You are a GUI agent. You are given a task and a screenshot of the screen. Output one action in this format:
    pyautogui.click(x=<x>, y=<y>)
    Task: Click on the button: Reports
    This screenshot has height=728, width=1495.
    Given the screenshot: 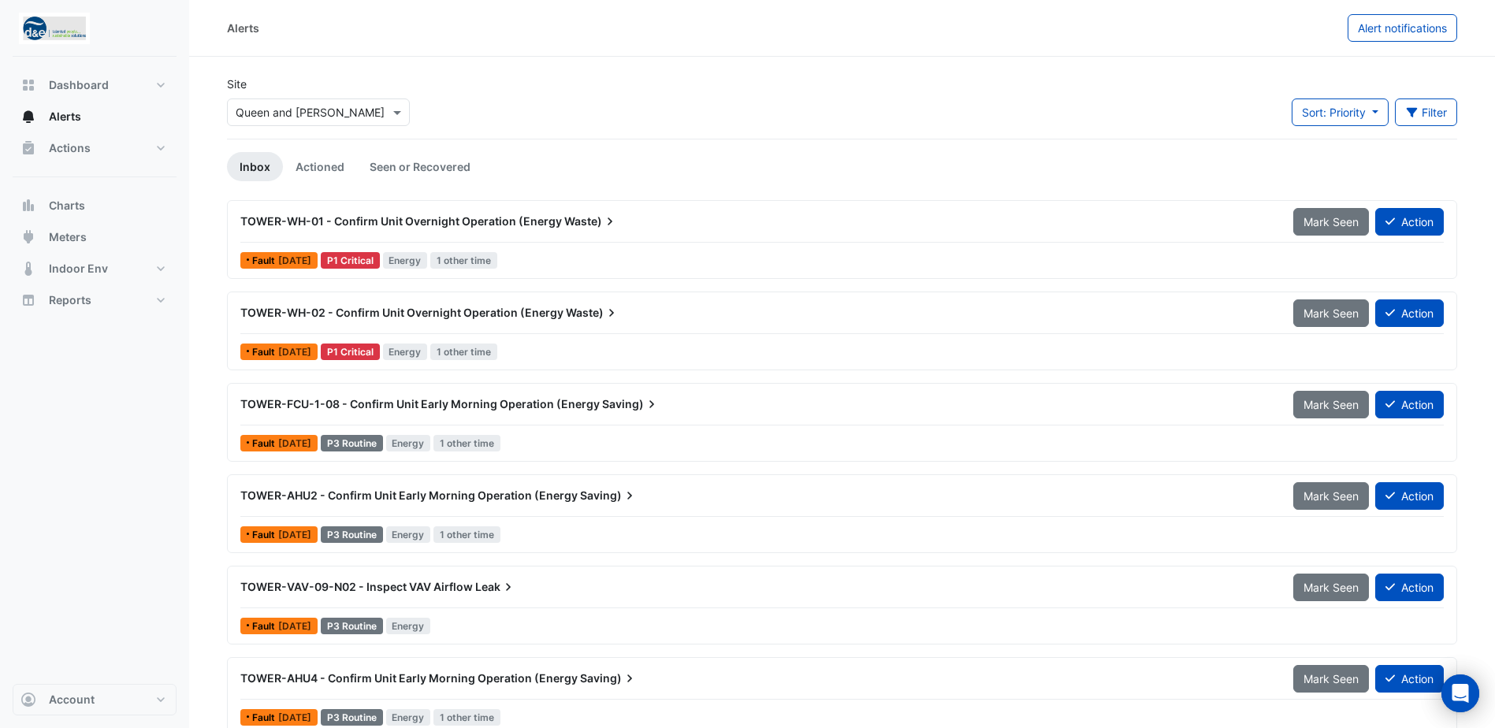 What is the action you would take?
    pyautogui.click(x=95, y=300)
    